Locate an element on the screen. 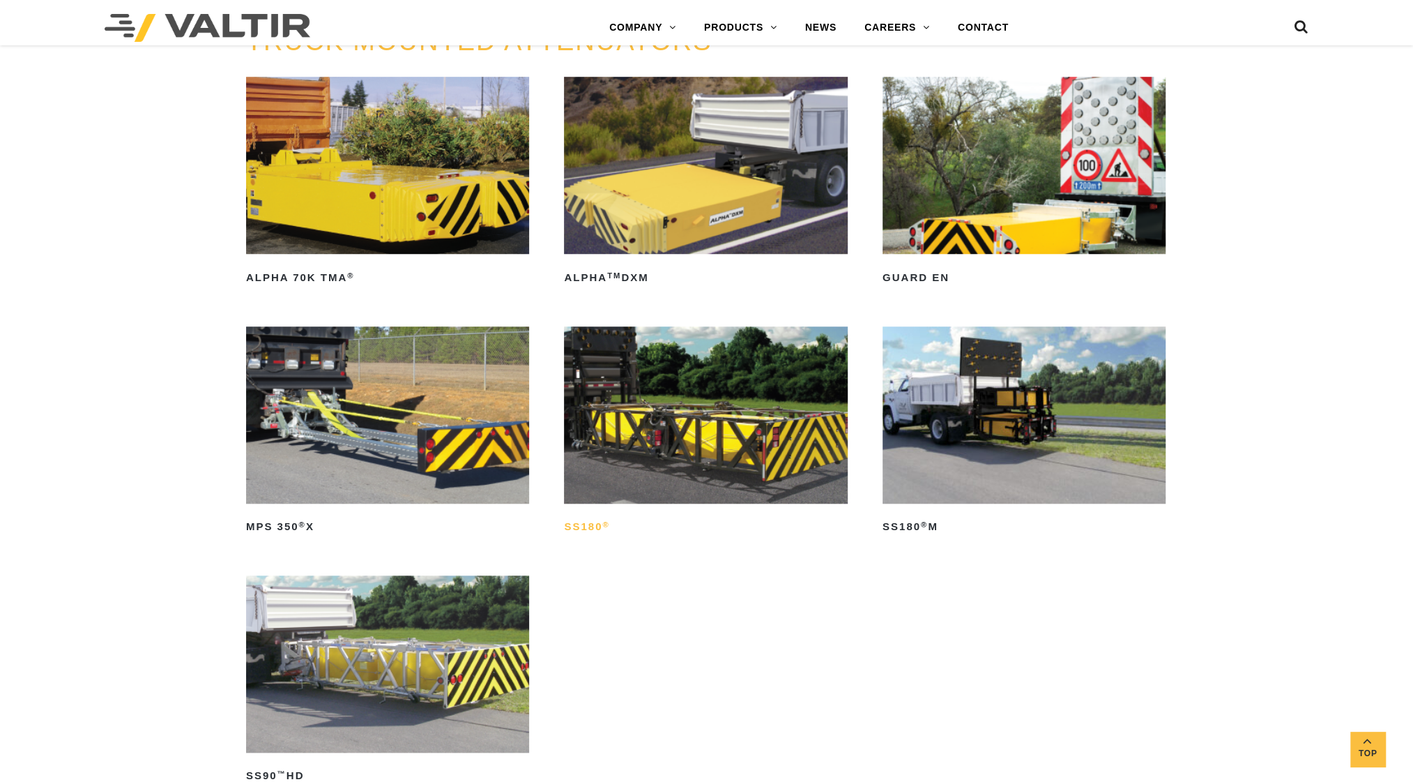  h2: SS180 is located at coordinates (706, 527).